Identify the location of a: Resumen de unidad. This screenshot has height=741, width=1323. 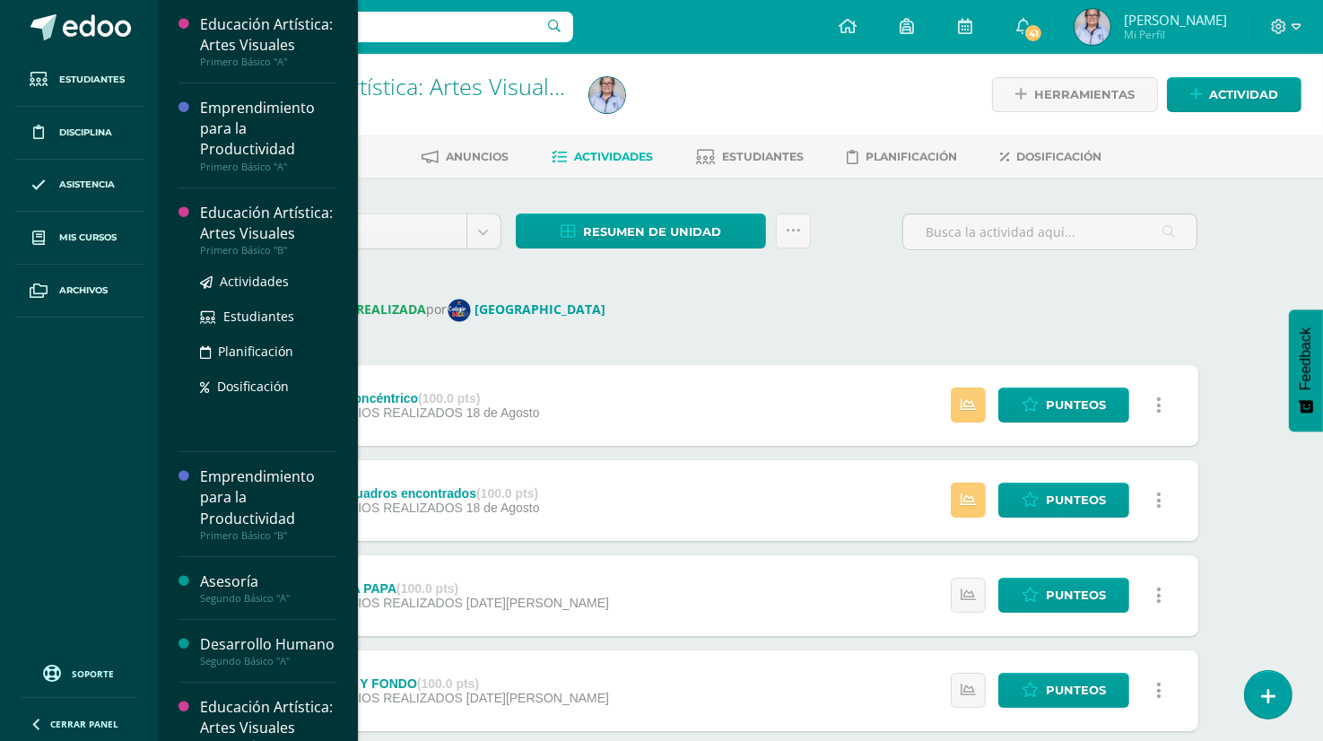
(640, 230).